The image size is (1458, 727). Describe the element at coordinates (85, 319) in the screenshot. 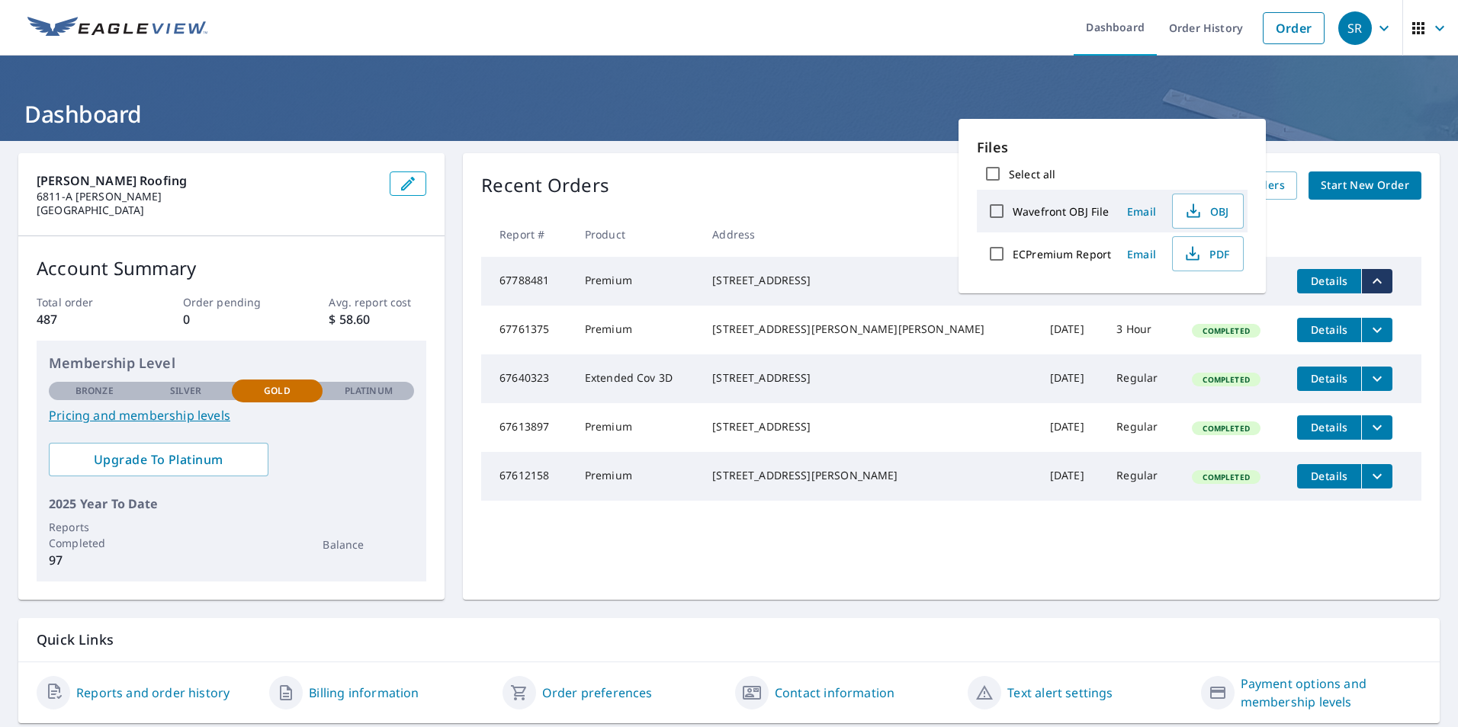

I see `p: 487` at that location.